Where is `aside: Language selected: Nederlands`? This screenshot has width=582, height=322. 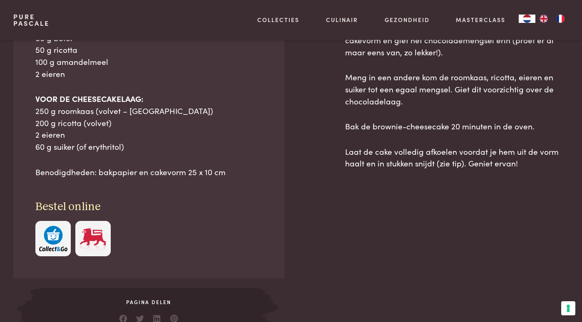 aside: Language selected: Nederlands is located at coordinates (544, 19).